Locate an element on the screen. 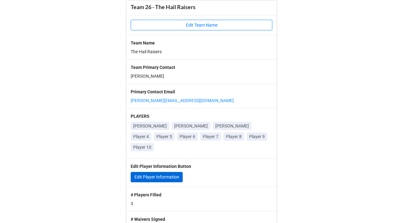 Image resolution: width=403 pixels, height=223 pixels. p: Player 6 is located at coordinates (187, 137).